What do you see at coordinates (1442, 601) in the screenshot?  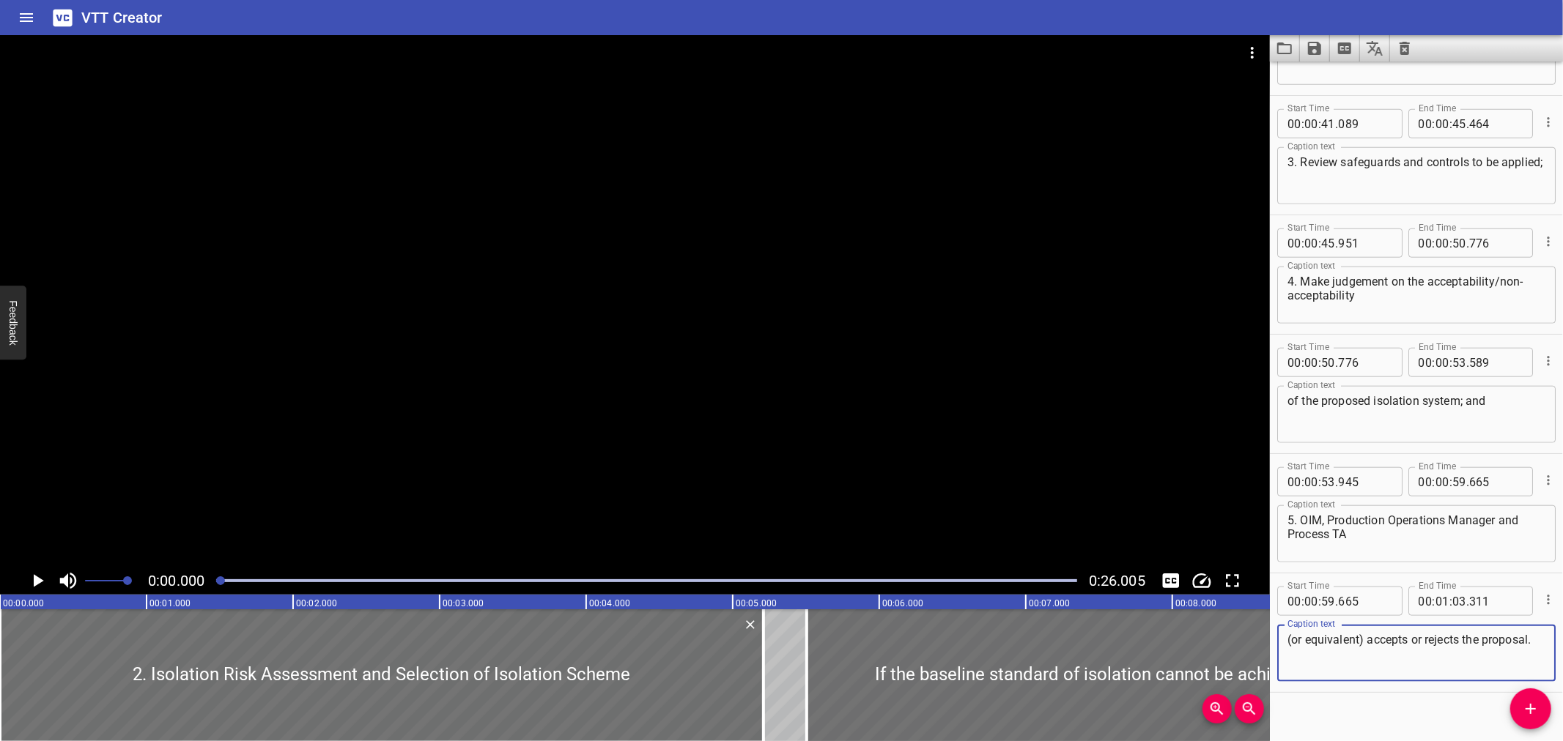 I see `input: 01` at bounding box center [1442, 601].